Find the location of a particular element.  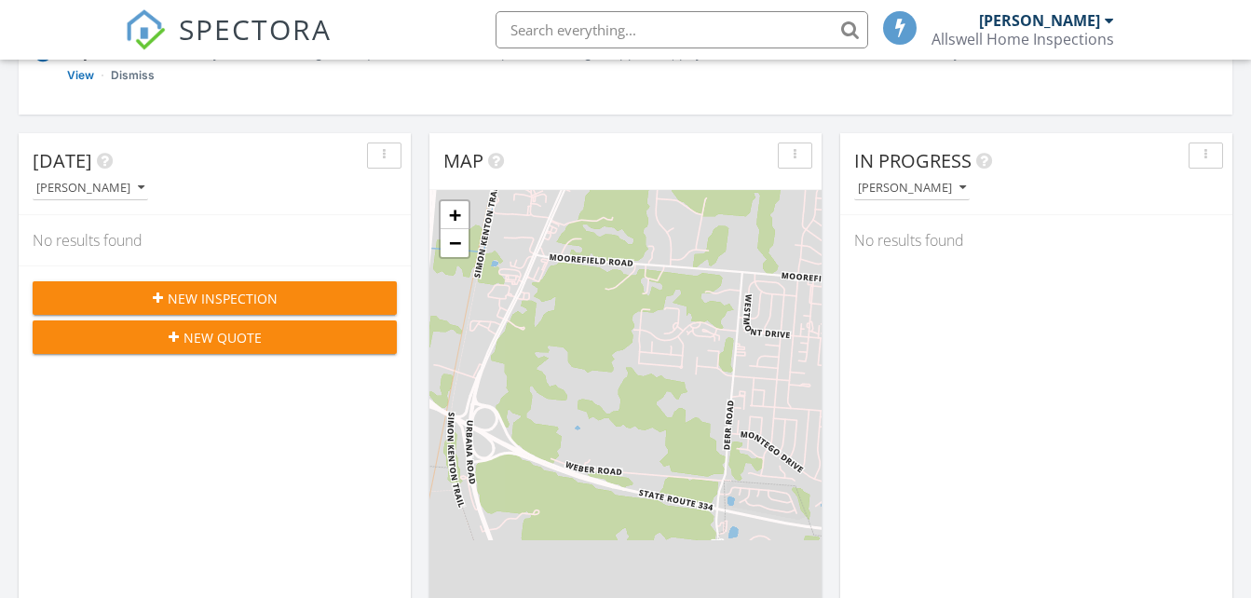

span: SPECTORA is located at coordinates (255, 29).